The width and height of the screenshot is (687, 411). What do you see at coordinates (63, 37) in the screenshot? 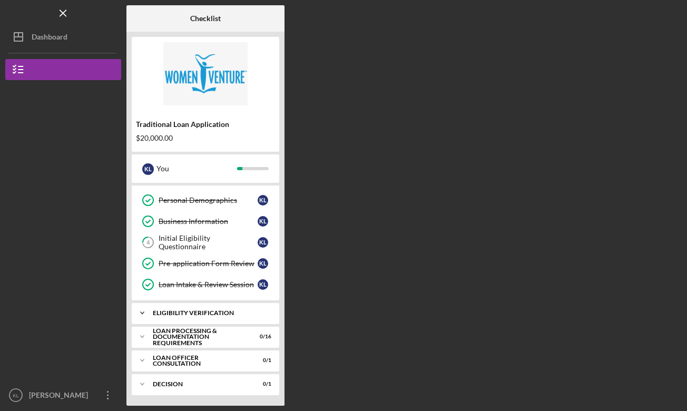
I see `a: Dashboard` at bounding box center [63, 37].